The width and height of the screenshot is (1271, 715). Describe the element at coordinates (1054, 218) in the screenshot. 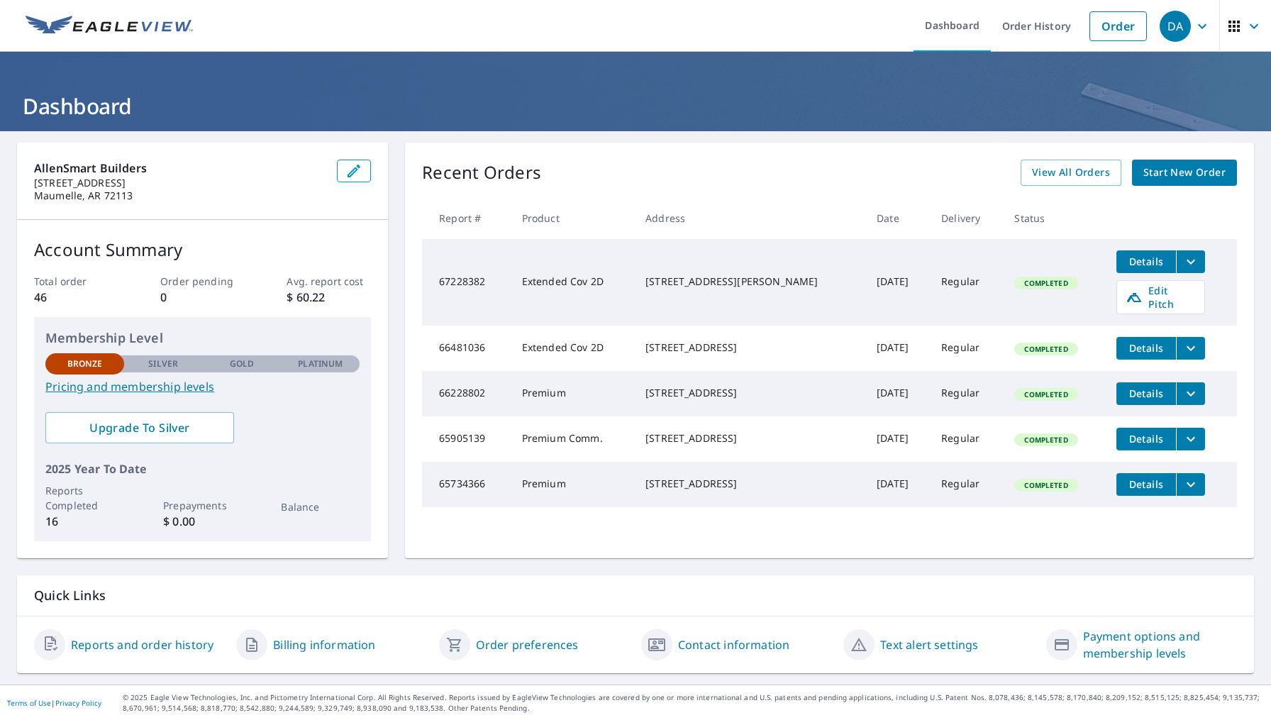

I see `th: Status` at that location.